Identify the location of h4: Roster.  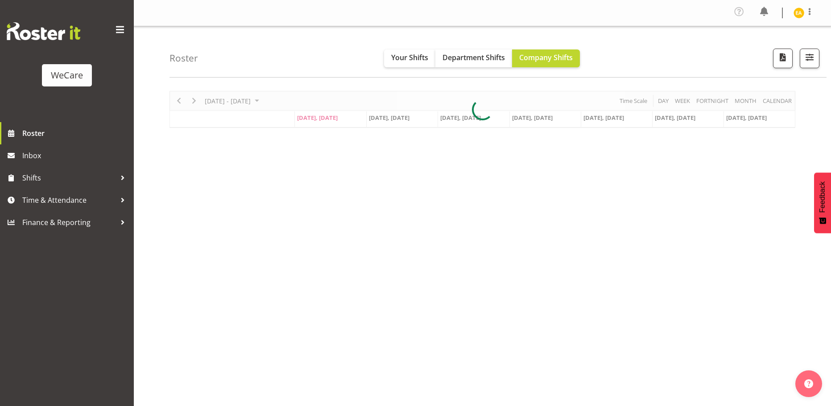
(184, 58).